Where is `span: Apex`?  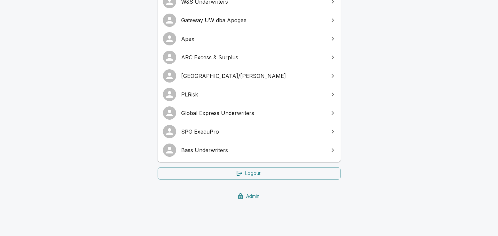
span: Apex is located at coordinates (253, 39).